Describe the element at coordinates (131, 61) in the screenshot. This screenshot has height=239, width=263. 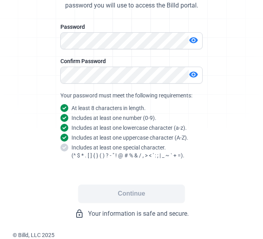
I see `div: Confirm Password` at that location.